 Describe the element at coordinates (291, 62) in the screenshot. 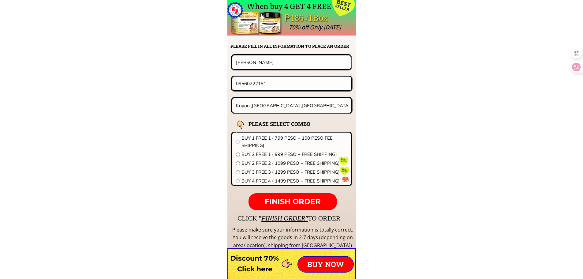

I see `input: Your name` at that location.